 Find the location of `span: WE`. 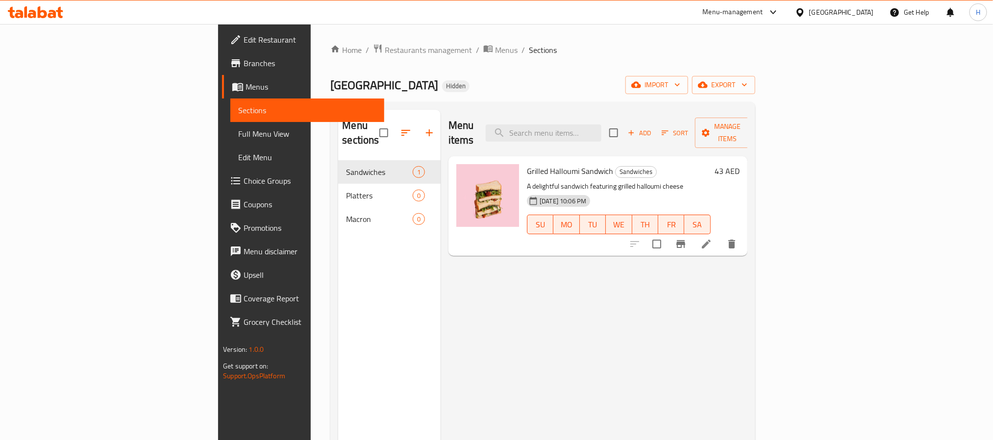

span: WE is located at coordinates (618, 224).